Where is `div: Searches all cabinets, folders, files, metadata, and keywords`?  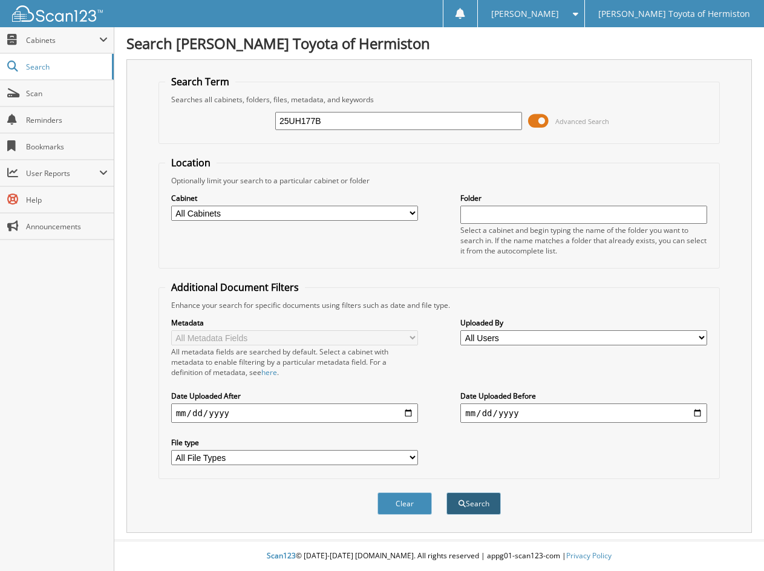 div: Searches all cabinets, folders, files, metadata, and keywords is located at coordinates (439, 99).